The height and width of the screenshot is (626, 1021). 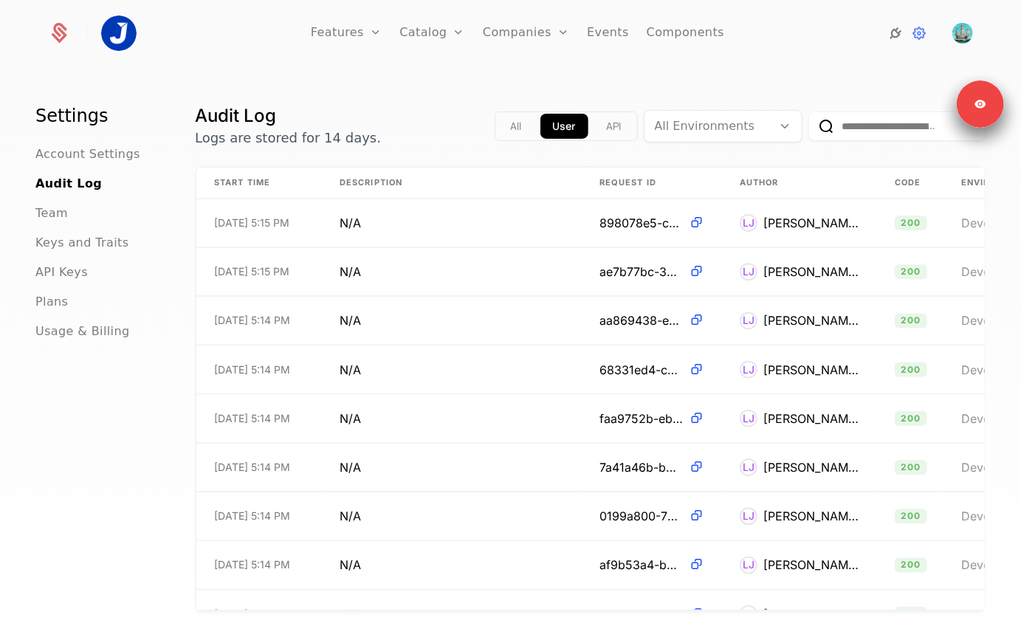 I want to click on a: Settings, so click(x=920, y=33).